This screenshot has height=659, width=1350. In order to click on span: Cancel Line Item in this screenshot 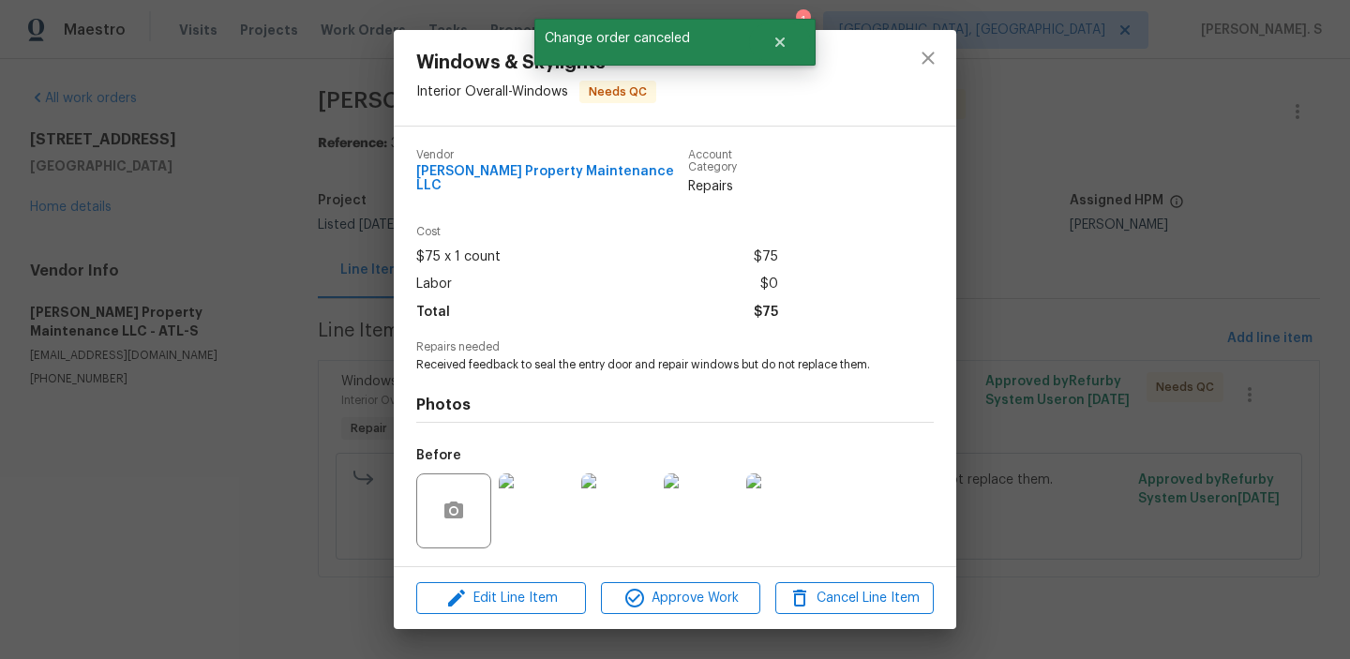, I will do `click(854, 598)`.